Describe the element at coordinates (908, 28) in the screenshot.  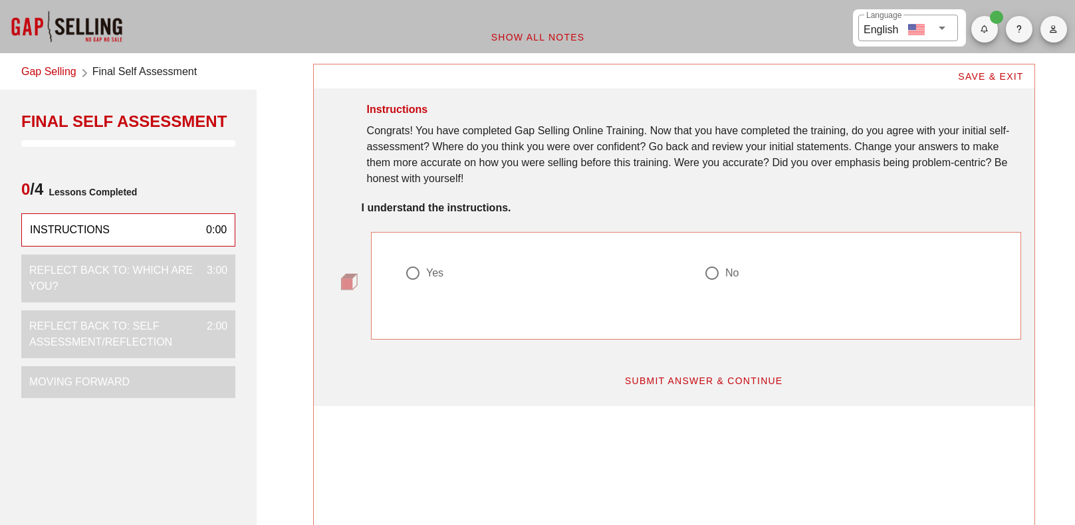
I see `div: LanguageEnglish` at that location.